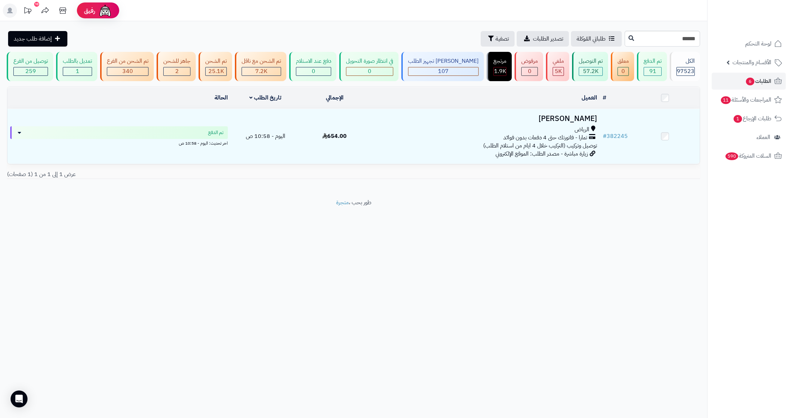 Image resolution: width=790 pixels, height=418 pixels. Describe the element at coordinates (128, 61) in the screenshot. I see `div: تم الشحن من الفرع` at that location.